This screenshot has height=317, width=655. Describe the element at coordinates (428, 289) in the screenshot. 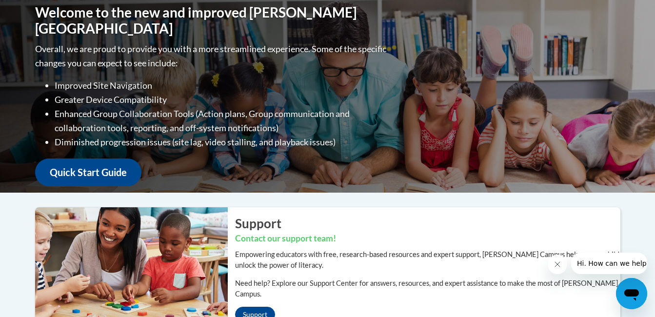

I see `p: Need help? Explore our Support Center for answers, resources, and expert assistance to make the m...` at that location.